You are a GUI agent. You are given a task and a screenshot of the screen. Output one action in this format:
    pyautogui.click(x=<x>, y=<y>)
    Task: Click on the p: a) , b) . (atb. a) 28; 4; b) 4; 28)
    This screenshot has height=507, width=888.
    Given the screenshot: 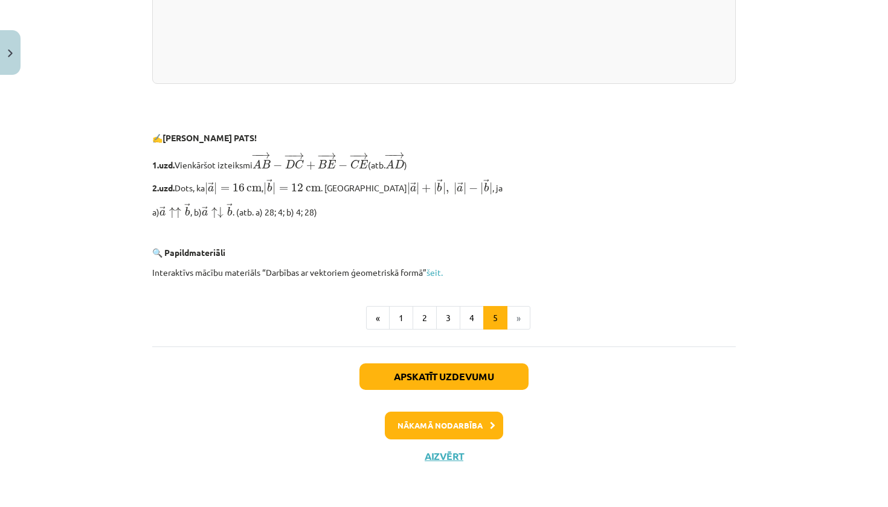 What is the action you would take?
    pyautogui.click(x=444, y=211)
    